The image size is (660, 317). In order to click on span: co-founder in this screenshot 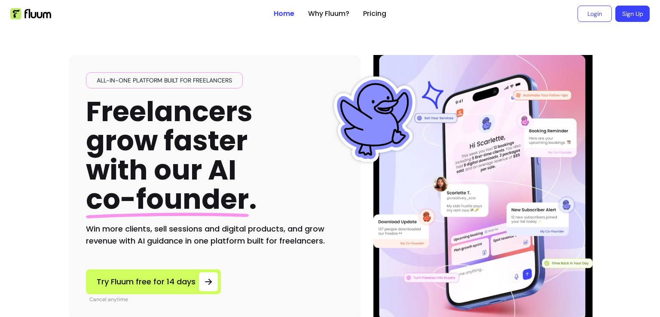, I will do `click(167, 199)`.